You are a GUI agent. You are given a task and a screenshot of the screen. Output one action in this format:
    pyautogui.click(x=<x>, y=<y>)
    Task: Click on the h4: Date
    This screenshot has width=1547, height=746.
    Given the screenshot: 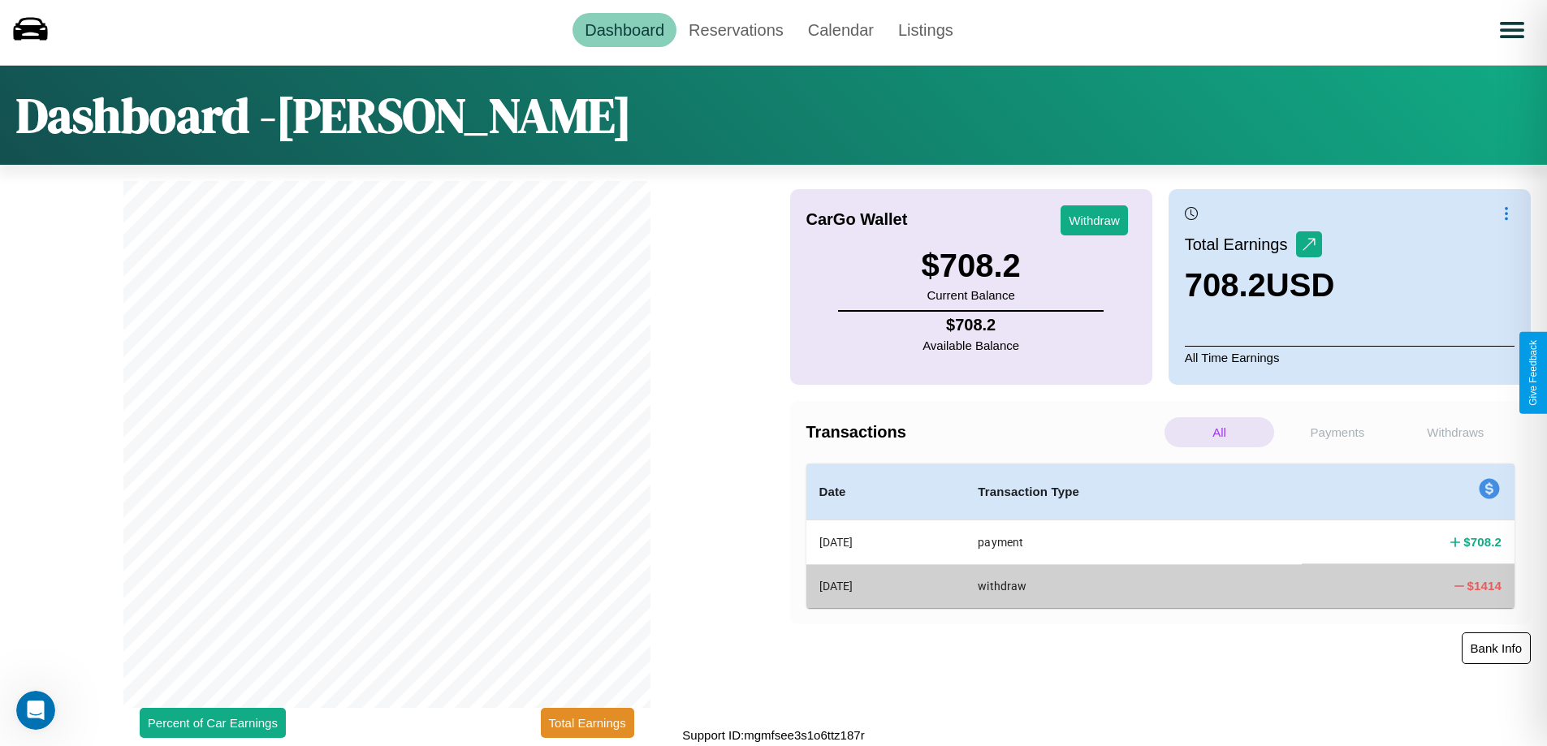 What is the action you would take?
    pyautogui.click(x=886, y=492)
    